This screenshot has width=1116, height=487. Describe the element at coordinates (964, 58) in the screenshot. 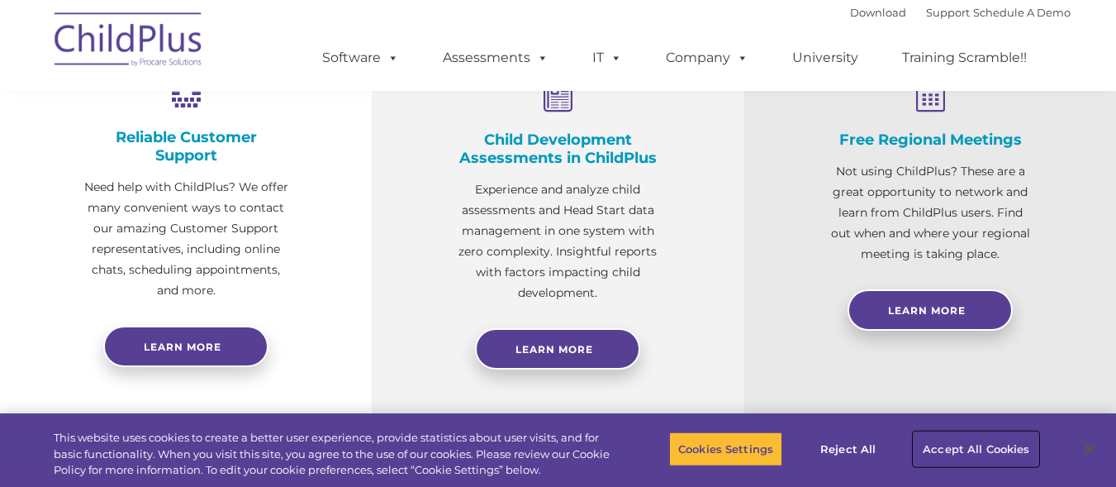

I see `a: Training Scramble!!` at that location.